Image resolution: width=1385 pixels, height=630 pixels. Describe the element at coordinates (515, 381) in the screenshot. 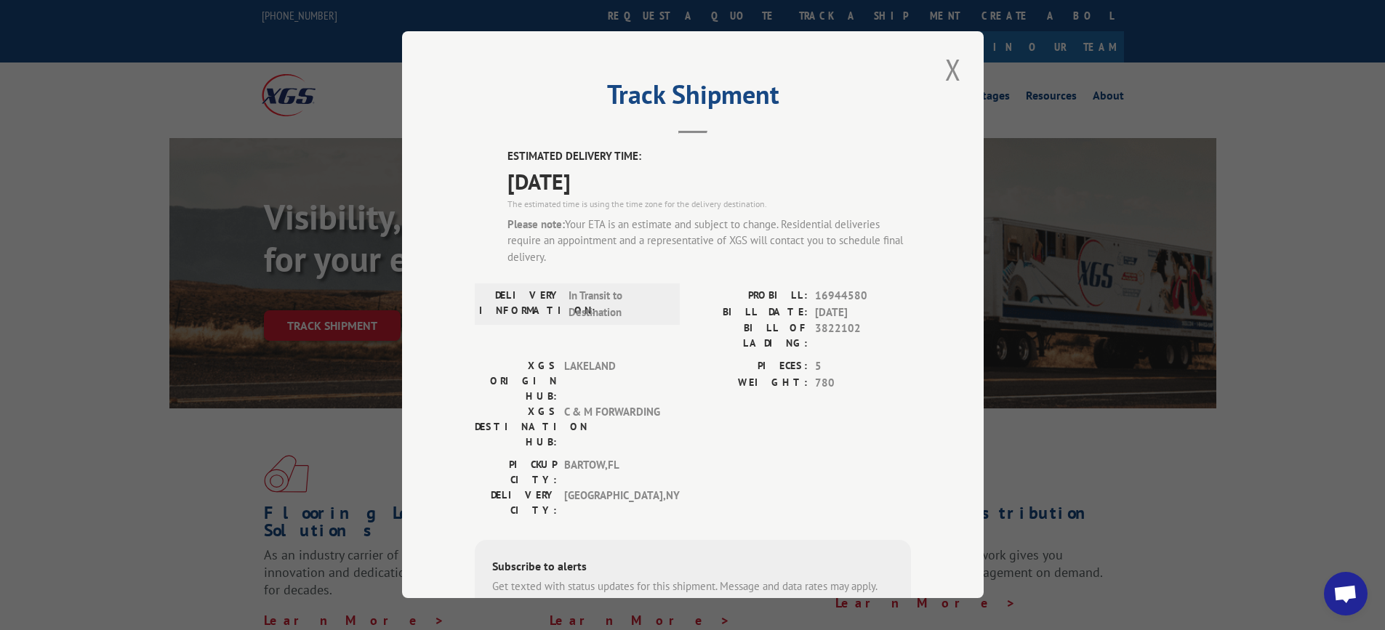

I see `label: XGS ORIGIN HUB:` at that location.